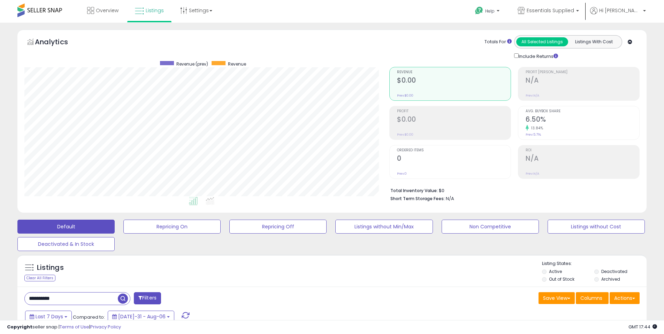 This screenshot has height=334, width=664. I want to click on strong: Copyright, so click(20, 327).